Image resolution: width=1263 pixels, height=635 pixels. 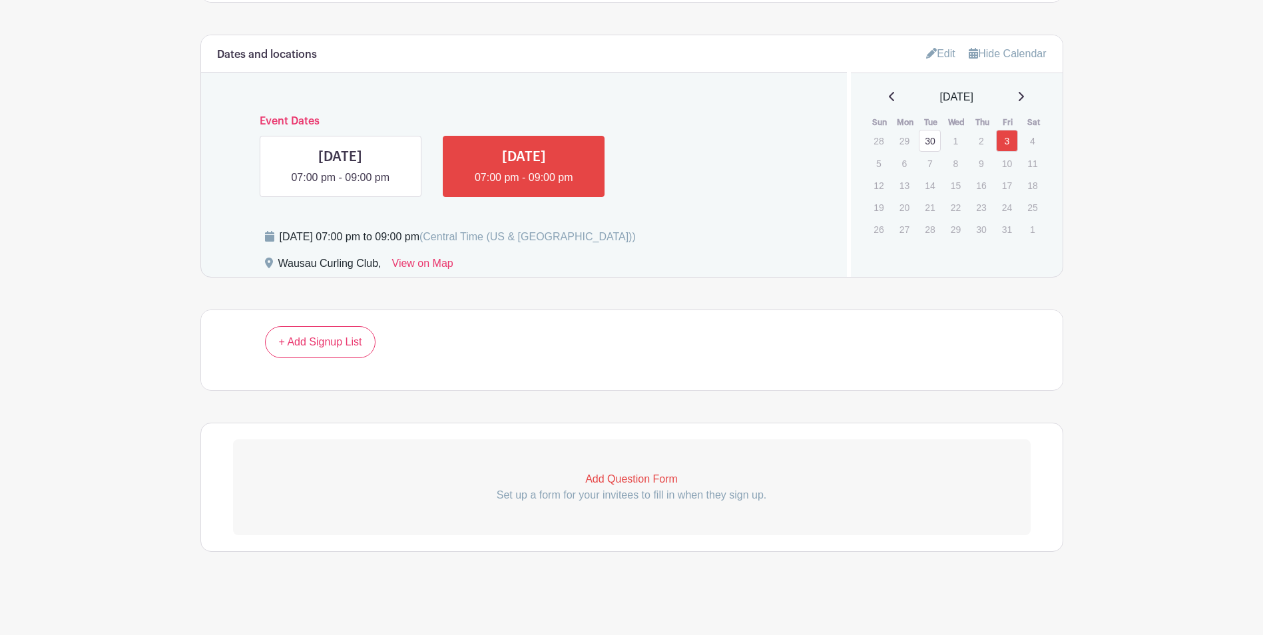 I want to click on a: Hide Calendar, so click(x=1008, y=53).